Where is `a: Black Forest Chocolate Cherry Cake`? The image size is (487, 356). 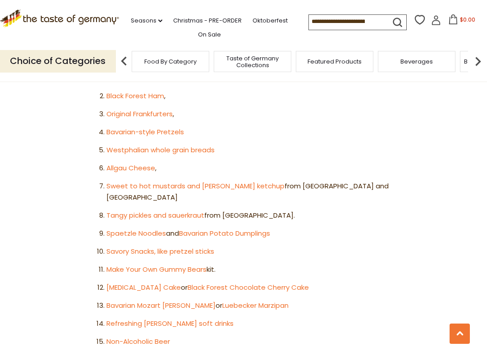
a: Black Forest Chocolate Cherry Cake is located at coordinates (248, 287).